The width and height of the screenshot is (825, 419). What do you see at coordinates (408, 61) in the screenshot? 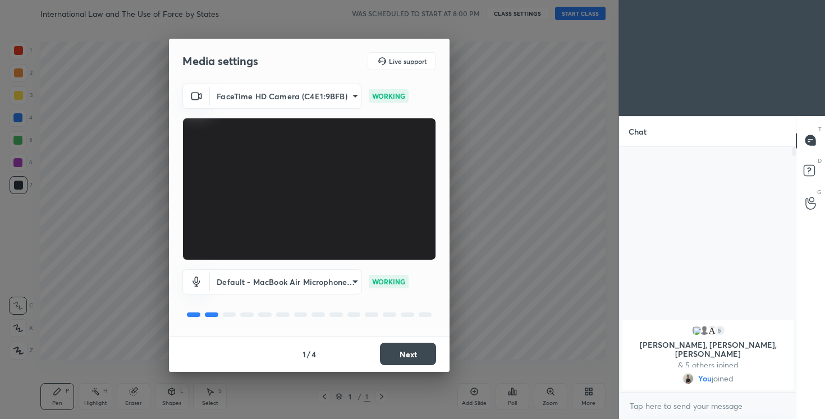
I see `h5: Live support` at bounding box center [408, 61].